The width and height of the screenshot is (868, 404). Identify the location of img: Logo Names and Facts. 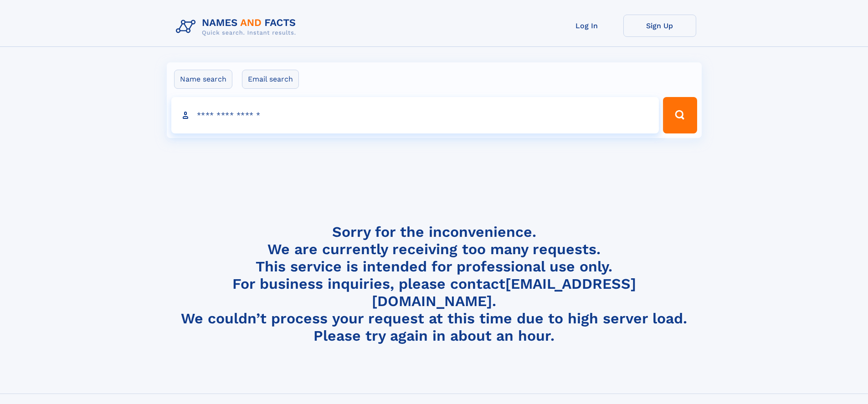
(238, 27).